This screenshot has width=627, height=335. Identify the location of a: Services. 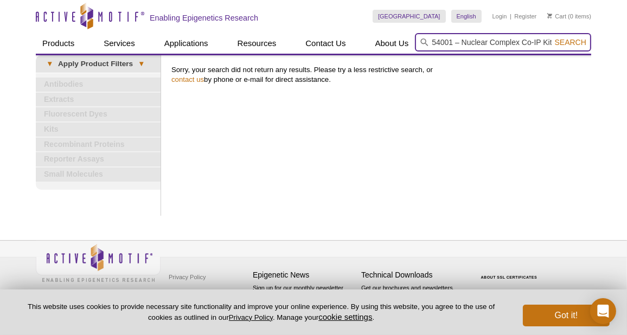
(119, 43).